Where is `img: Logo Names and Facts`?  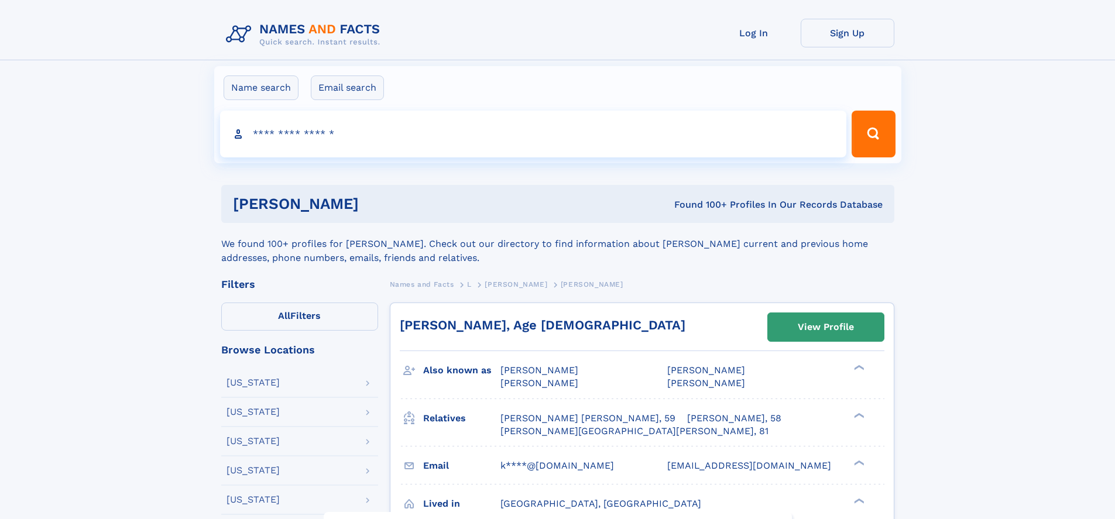
img: Logo Names and Facts is located at coordinates (306, 35).